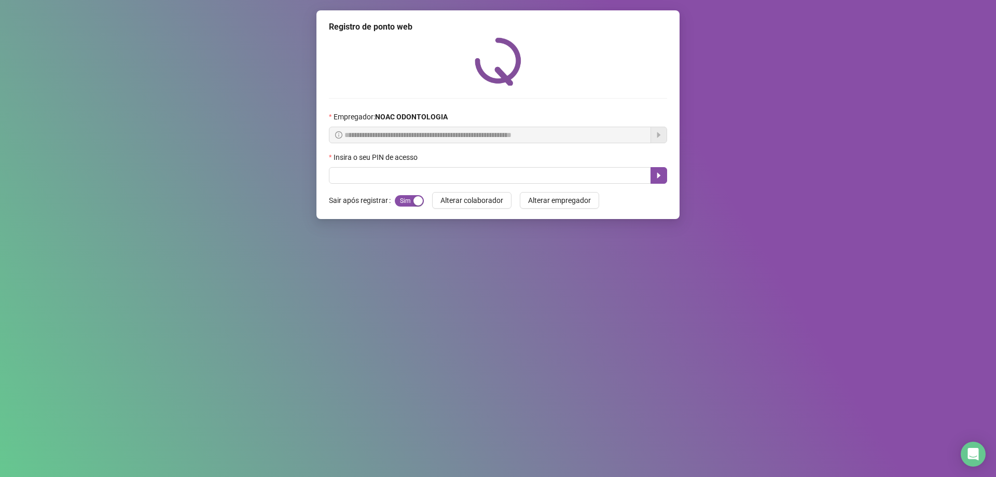 The image size is (996, 477). What do you see at coordinates (339, 135) in the screenshot?
I see `span: info-circle` at bounding box center [339, 135].